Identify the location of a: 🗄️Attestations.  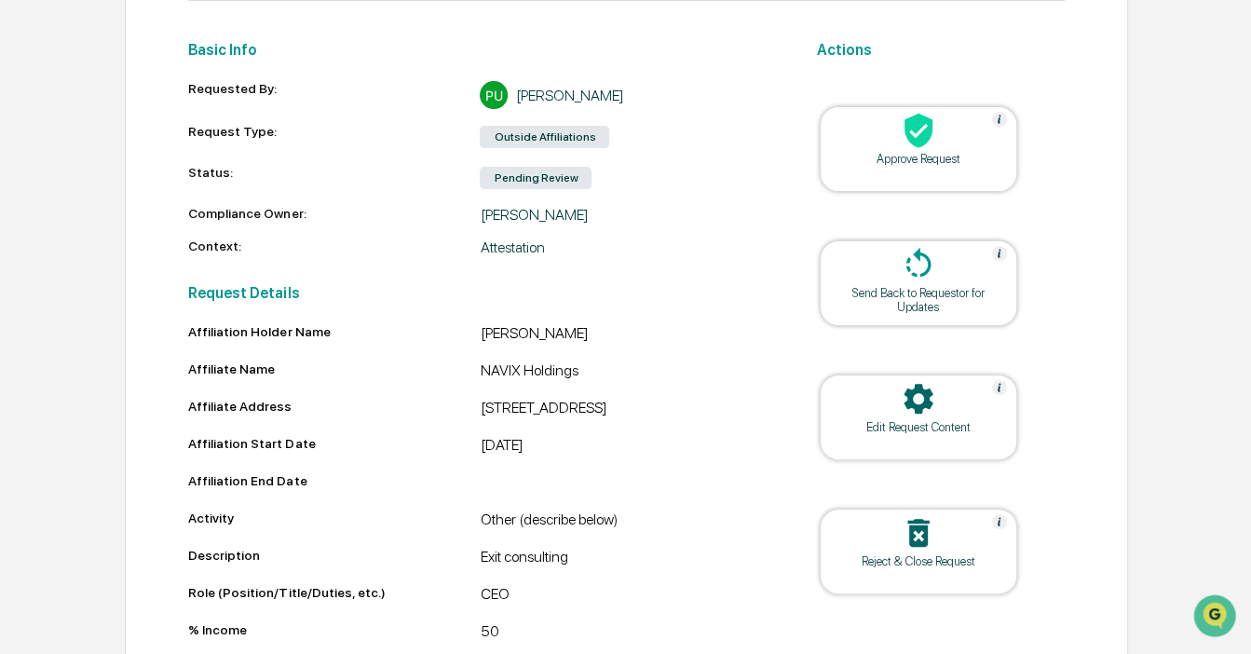
(183, 244).